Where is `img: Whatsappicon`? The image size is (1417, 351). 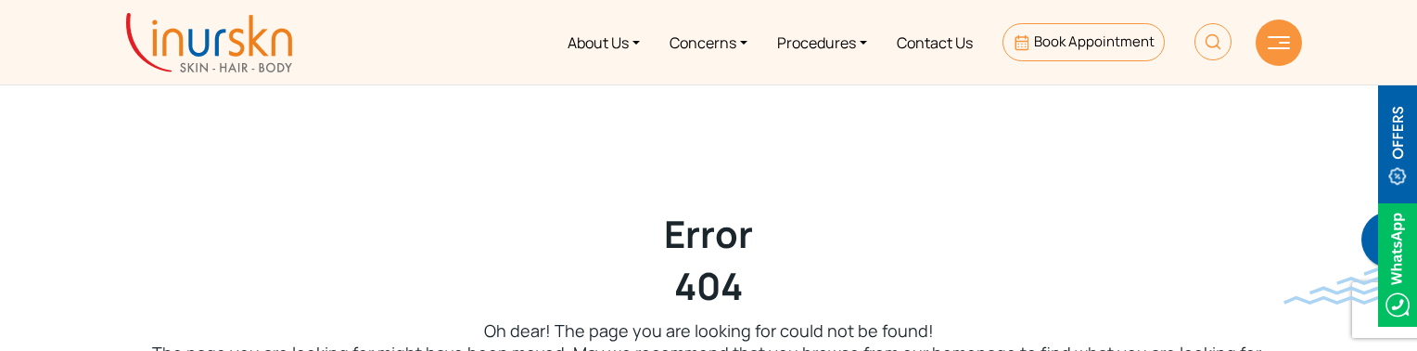 img: Whatsappicon is located at coordinates (1398, 264).